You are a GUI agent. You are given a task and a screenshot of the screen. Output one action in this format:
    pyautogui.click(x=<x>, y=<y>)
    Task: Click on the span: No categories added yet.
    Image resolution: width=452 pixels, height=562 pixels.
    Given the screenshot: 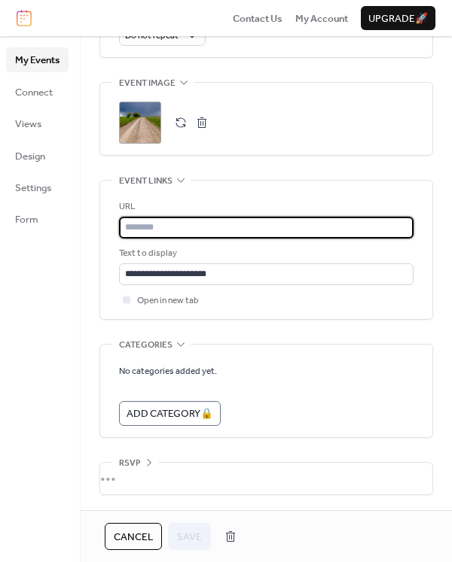 What is the action you would take?
    pyautogui.click(x=168, y=372)
    